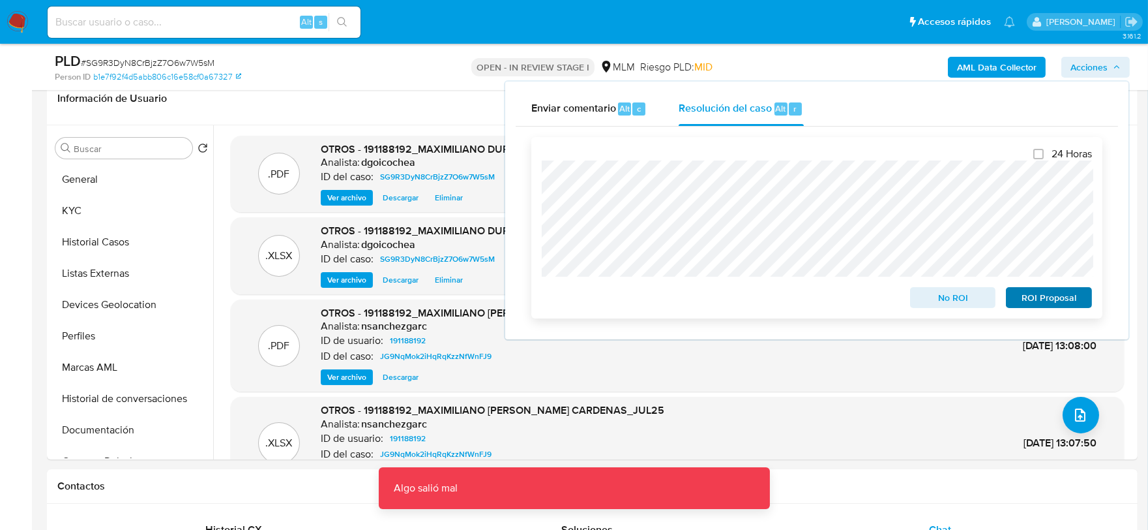 Image resolution: width=1148 pixels, height=530 pixels. Describe the element at coordinates (1039, 154) in the screenshot. I see `input: 24 Horas` at that location.